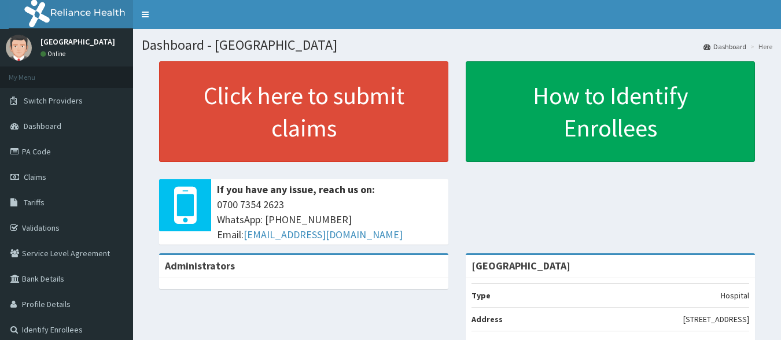  I want to click on b: Address, so click(487, 319).